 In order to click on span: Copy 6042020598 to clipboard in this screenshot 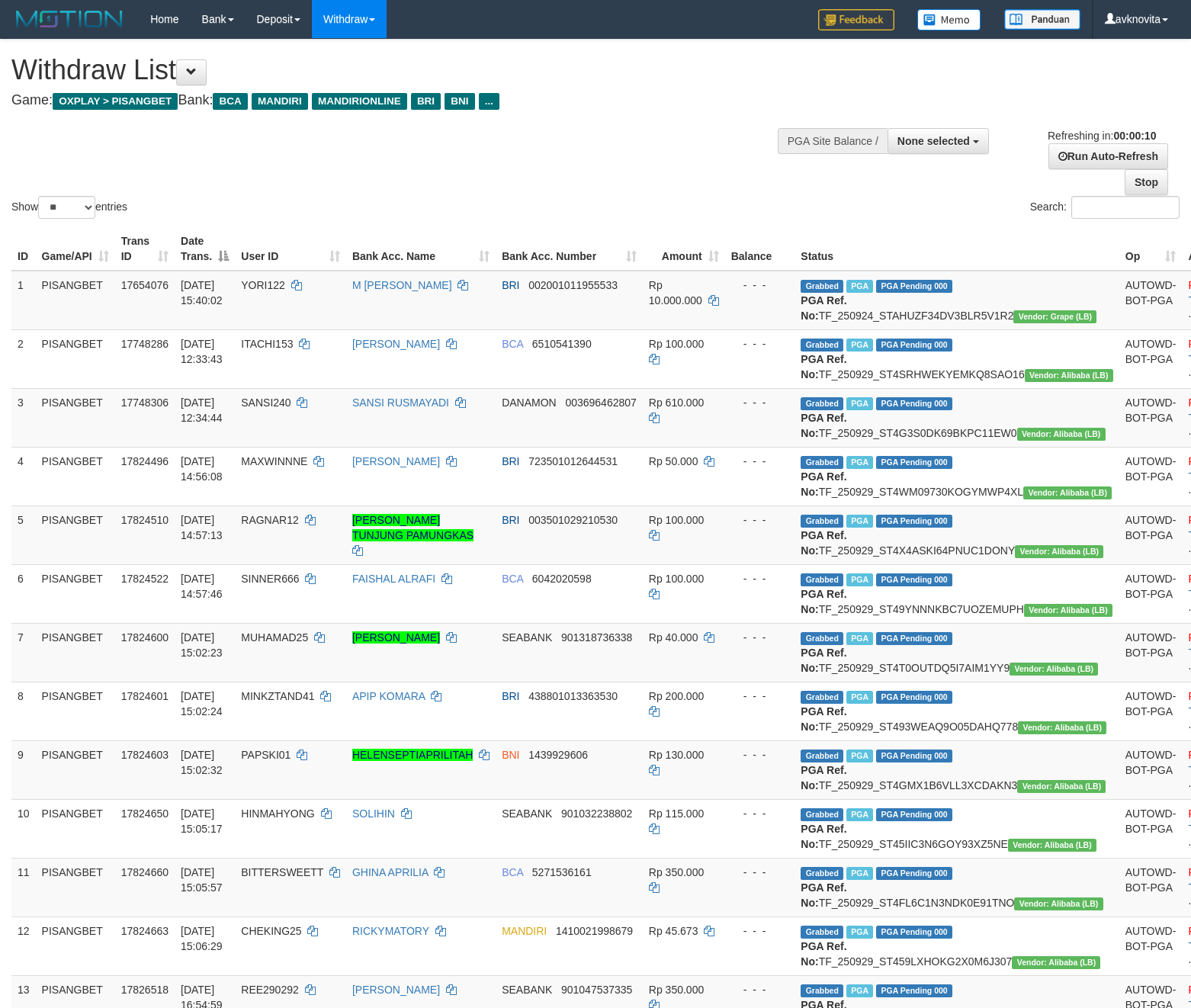, I will do `click(562, 579)`.